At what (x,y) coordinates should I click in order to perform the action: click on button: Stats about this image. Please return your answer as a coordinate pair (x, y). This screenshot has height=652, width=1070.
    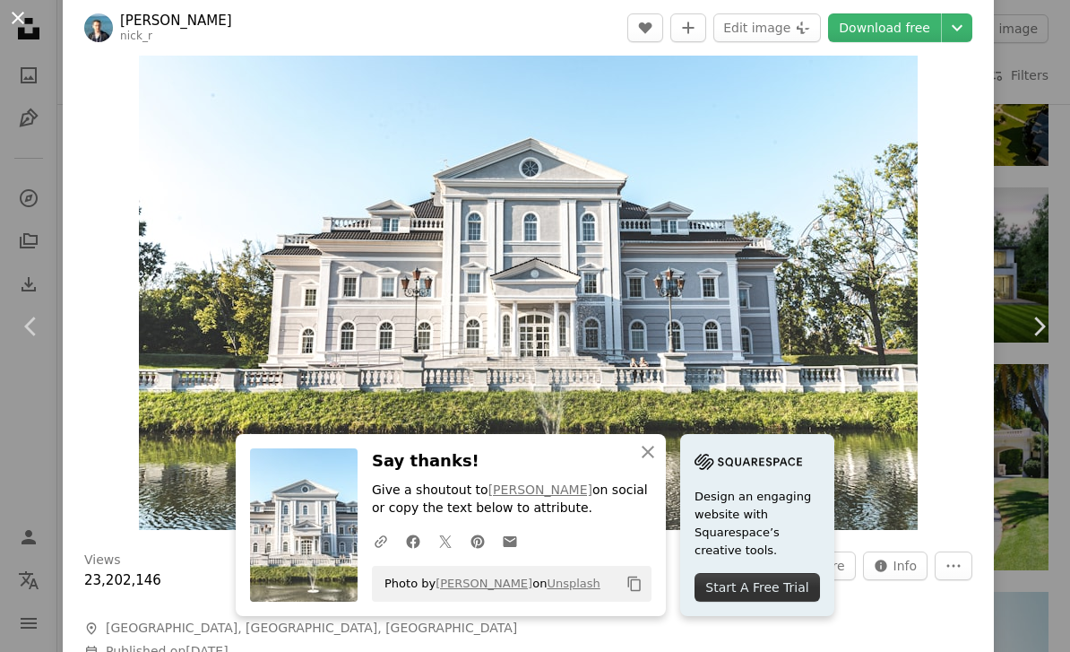
    Looking at the image, I should click on (895, 565).